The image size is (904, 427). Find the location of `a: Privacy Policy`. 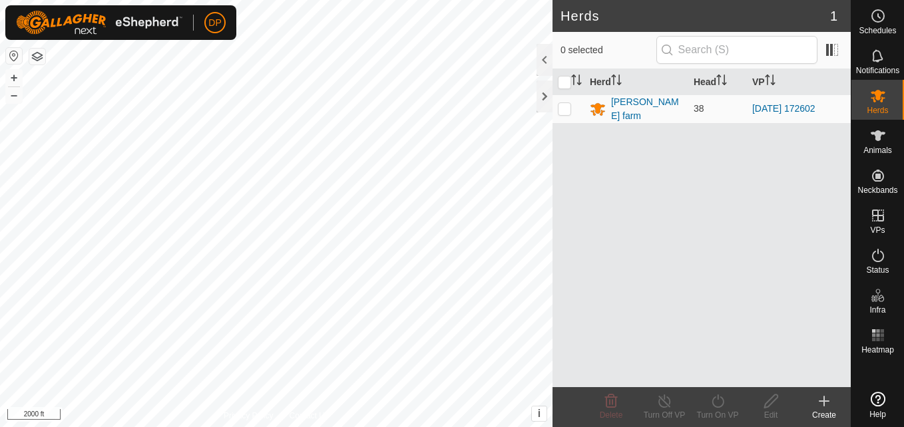

a: Privacy Policy is located at coordinates (248, 416).